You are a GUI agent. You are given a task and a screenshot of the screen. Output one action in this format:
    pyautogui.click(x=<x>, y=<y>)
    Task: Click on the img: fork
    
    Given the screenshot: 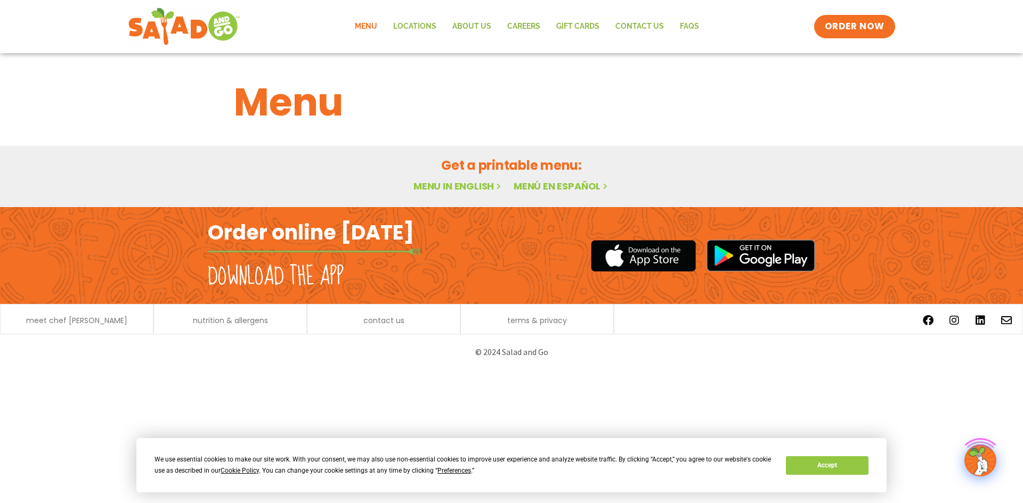 What is the action you would take?
    pyautogui.click(x=314, y=251)
    